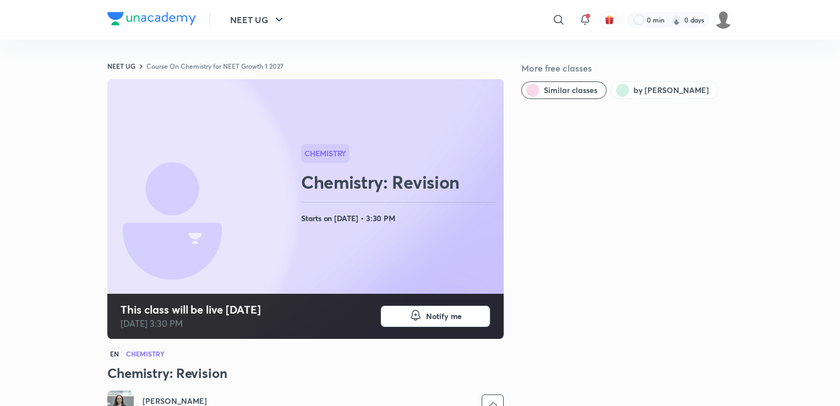 The image size is (840, 406). Describe the element at coordinates (400, 182) in the screenshot. I see `h2: Chemistry: Revision` at that location.